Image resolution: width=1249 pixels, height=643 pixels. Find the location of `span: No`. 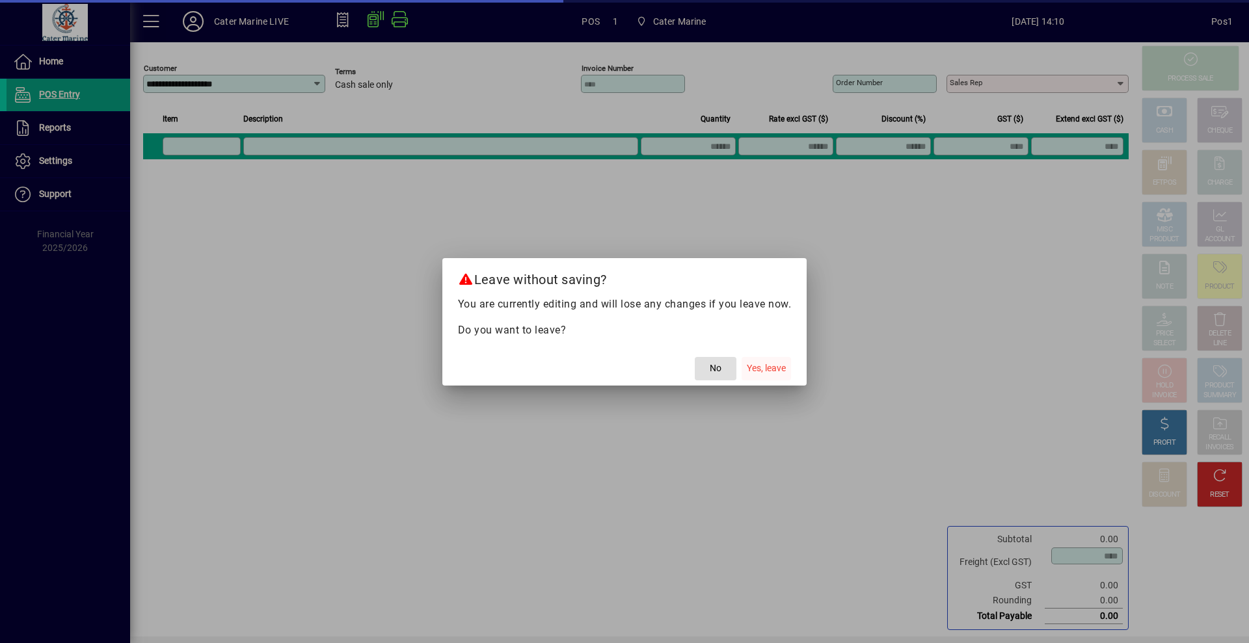

span: No is located at coordinates (715, 368).